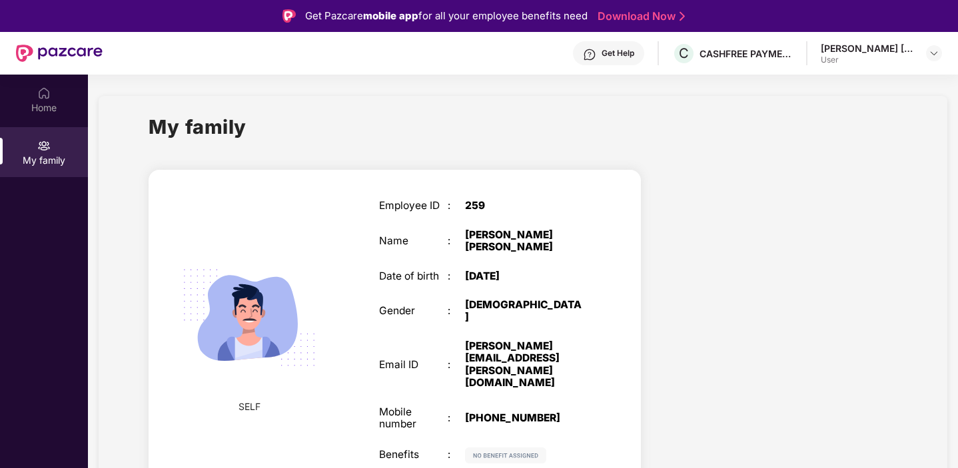 The image size is (958, 468). Describe the element at coordinates (390, 15) in the screenshot. I see `strong: mobile app` at that location.